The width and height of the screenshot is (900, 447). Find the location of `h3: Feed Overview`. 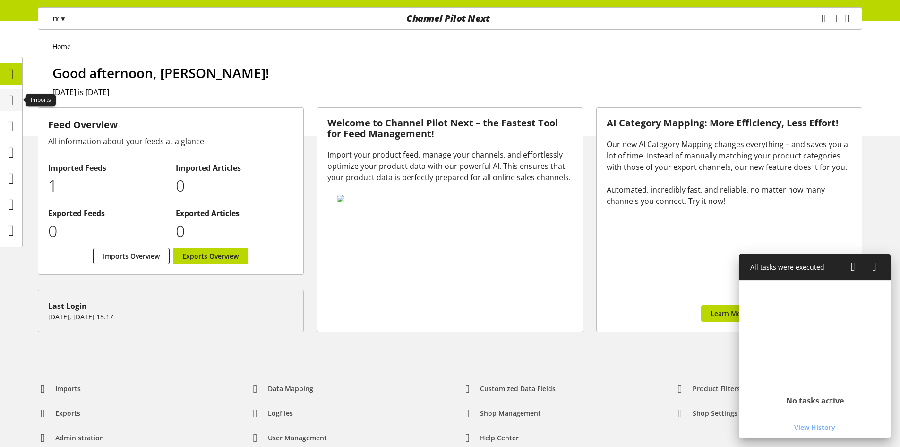

h3: Feed Overview is located at coordinates (171, 125).